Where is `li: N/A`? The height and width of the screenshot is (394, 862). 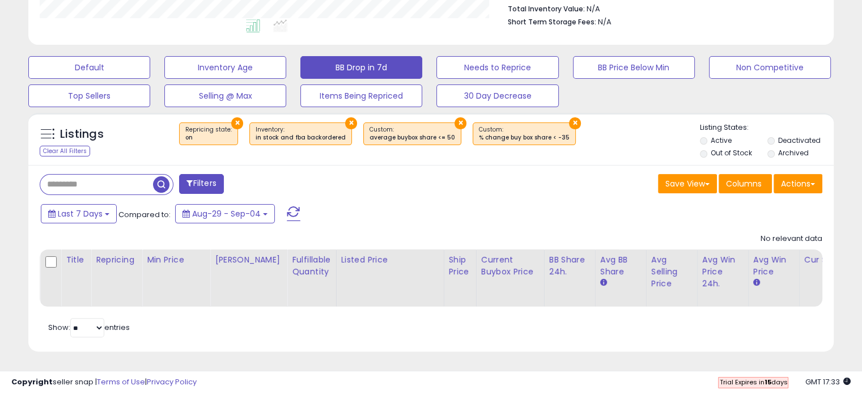
li: N/A is located at coordinates (661, 8).